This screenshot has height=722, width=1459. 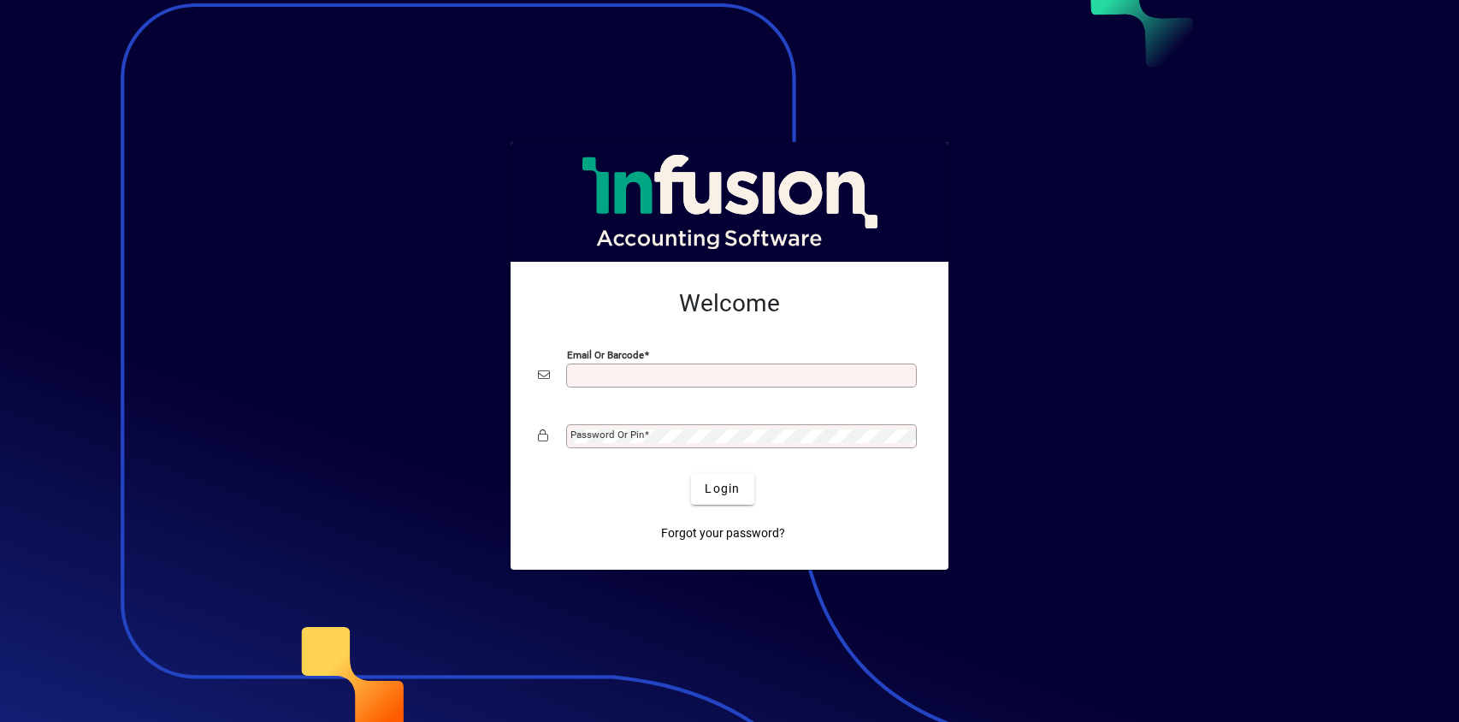 I want to click on h2: Welcome, so click(x=730, y=304).